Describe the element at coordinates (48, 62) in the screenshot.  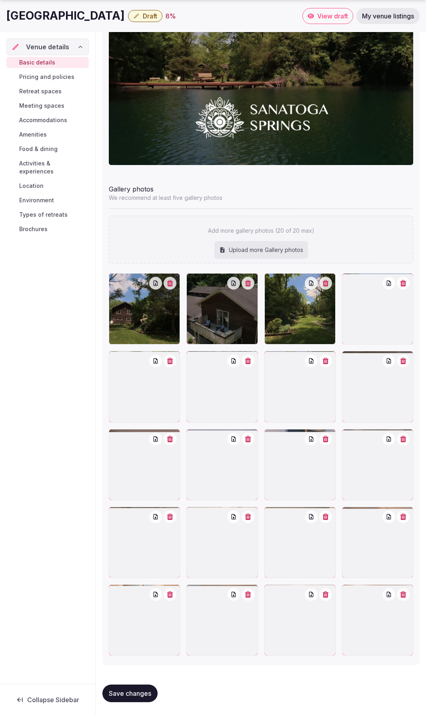
I see `a: Basic details` at that location.